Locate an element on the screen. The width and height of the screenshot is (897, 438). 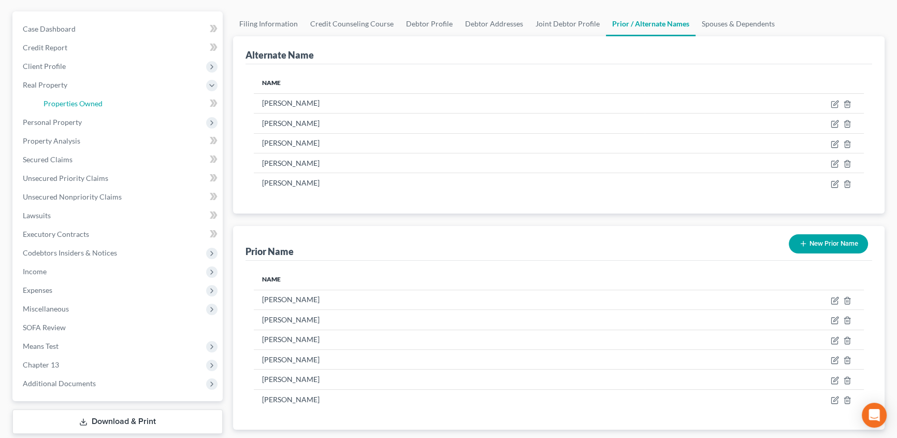
span: Means Test is located at coordinates (40, 345).